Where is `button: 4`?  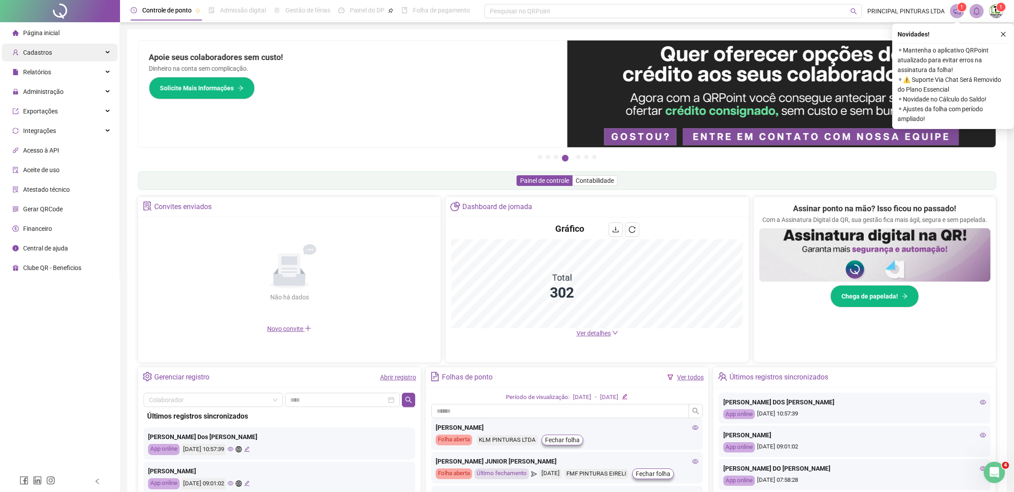 button: 4 is located at coordinates (565, 158).